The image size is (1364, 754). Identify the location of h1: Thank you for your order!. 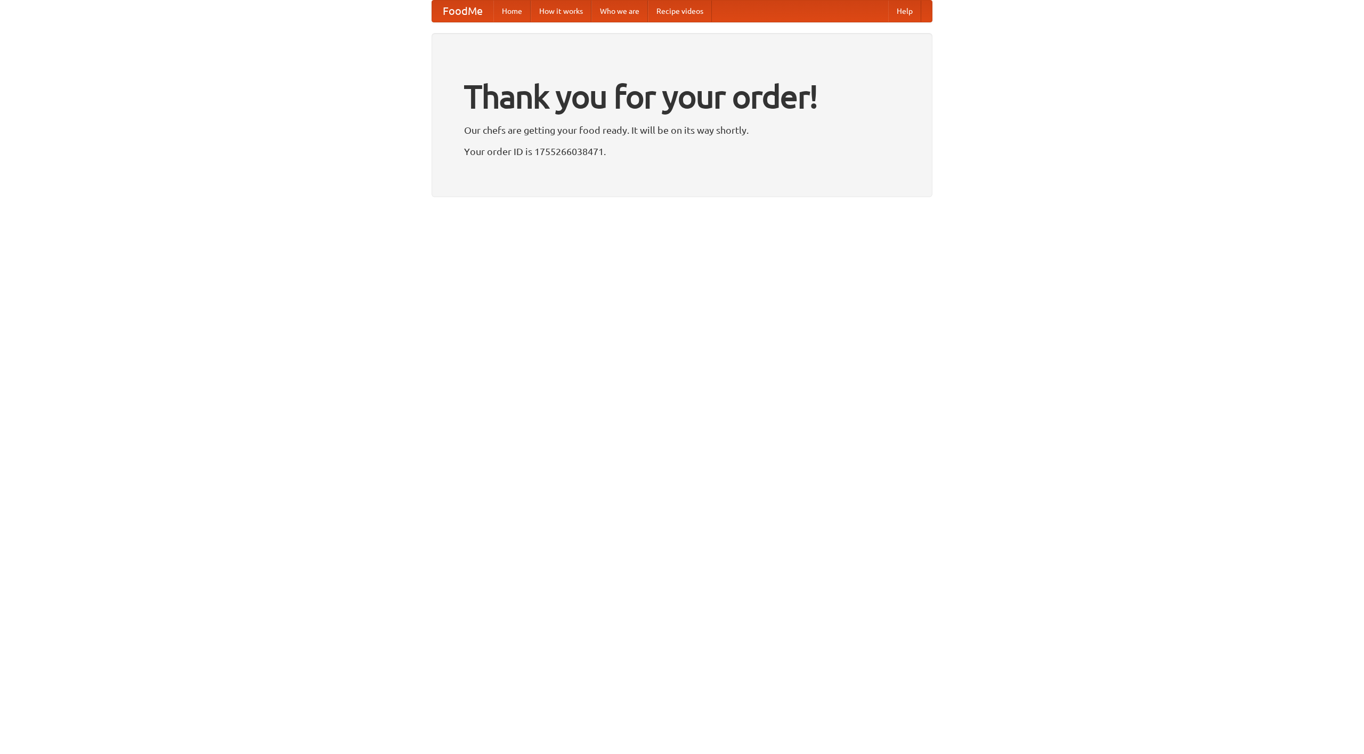
(682, 96).